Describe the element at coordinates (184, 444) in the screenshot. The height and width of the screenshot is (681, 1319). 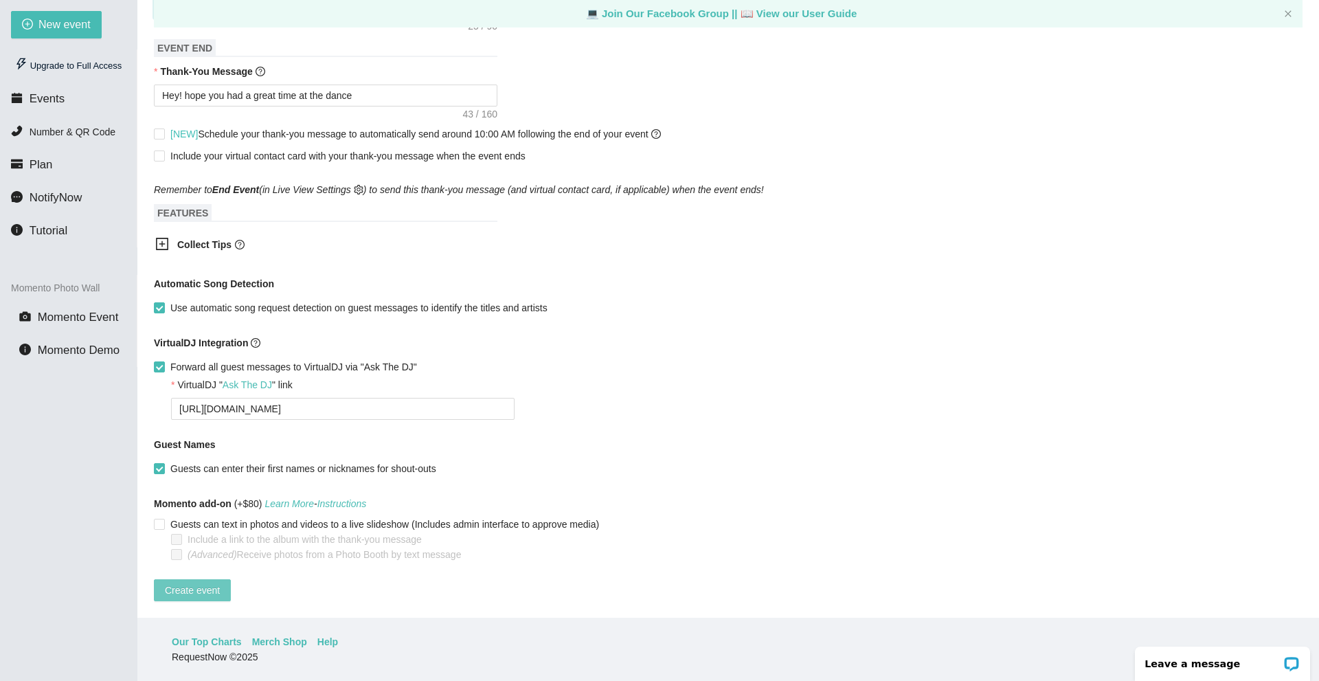
I see `b: Guest Names` at that location.